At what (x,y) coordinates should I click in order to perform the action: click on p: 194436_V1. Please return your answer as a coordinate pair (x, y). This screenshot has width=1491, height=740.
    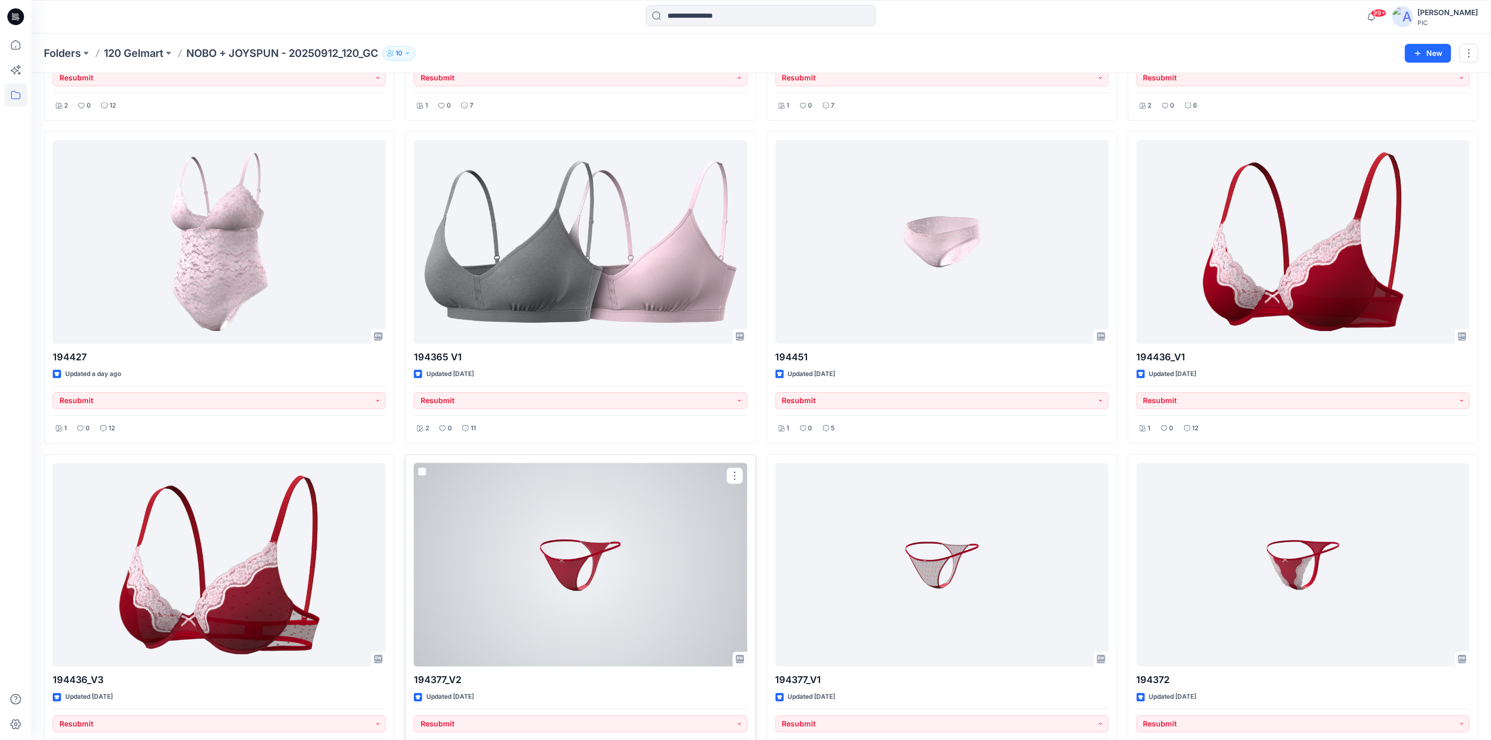
    Looking at the image, I should click on (1303, 357).